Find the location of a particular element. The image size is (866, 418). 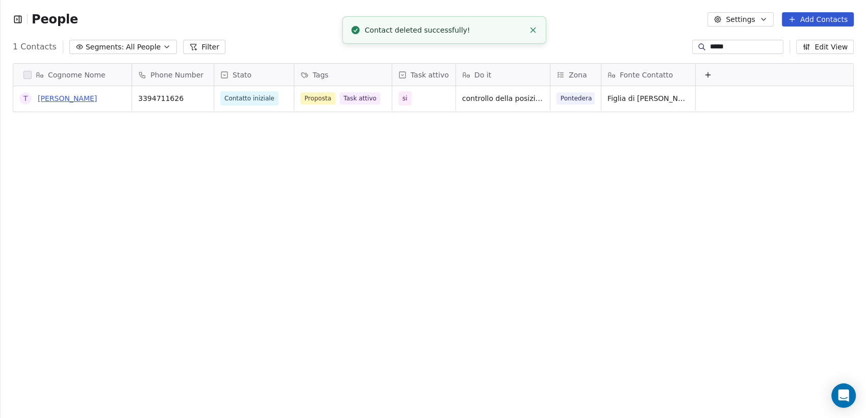

span: Phone Number is located at coordinates (177, 75).